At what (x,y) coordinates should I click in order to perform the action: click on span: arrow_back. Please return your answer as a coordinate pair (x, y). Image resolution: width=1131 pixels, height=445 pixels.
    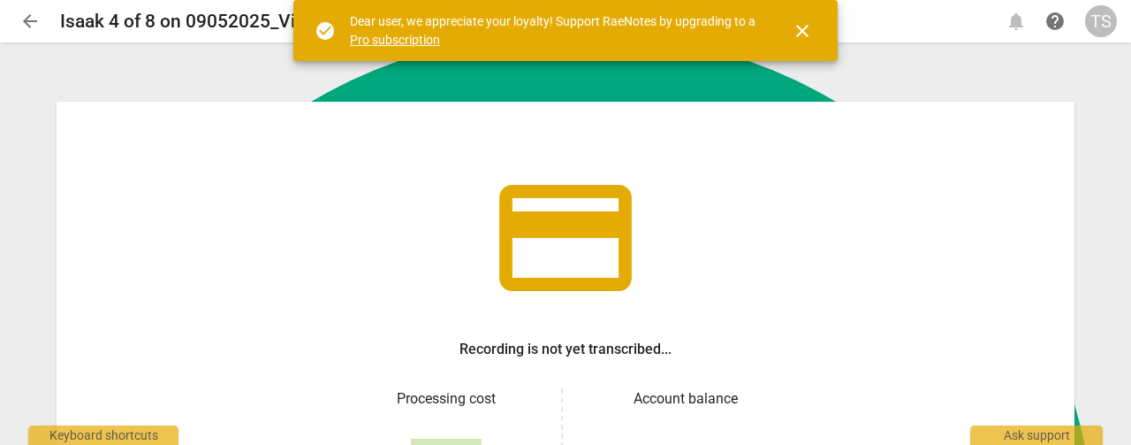
    Looking at the image, I should click on (30, 21).